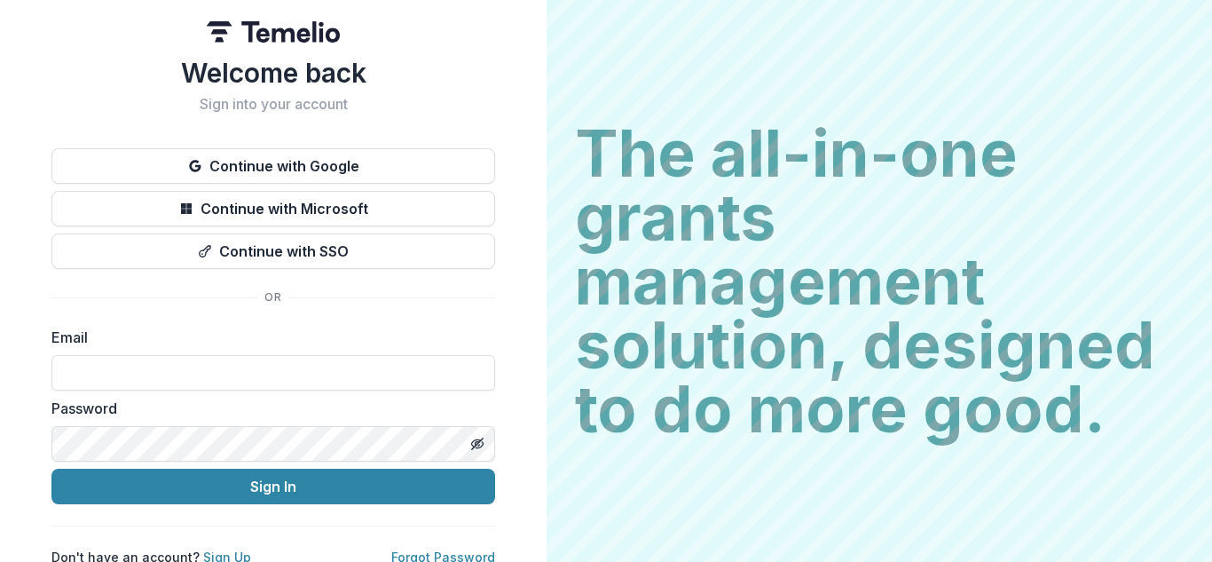 The image size is (1212, 562). I want to click on button: Continue with SSO, so click(273, 251).